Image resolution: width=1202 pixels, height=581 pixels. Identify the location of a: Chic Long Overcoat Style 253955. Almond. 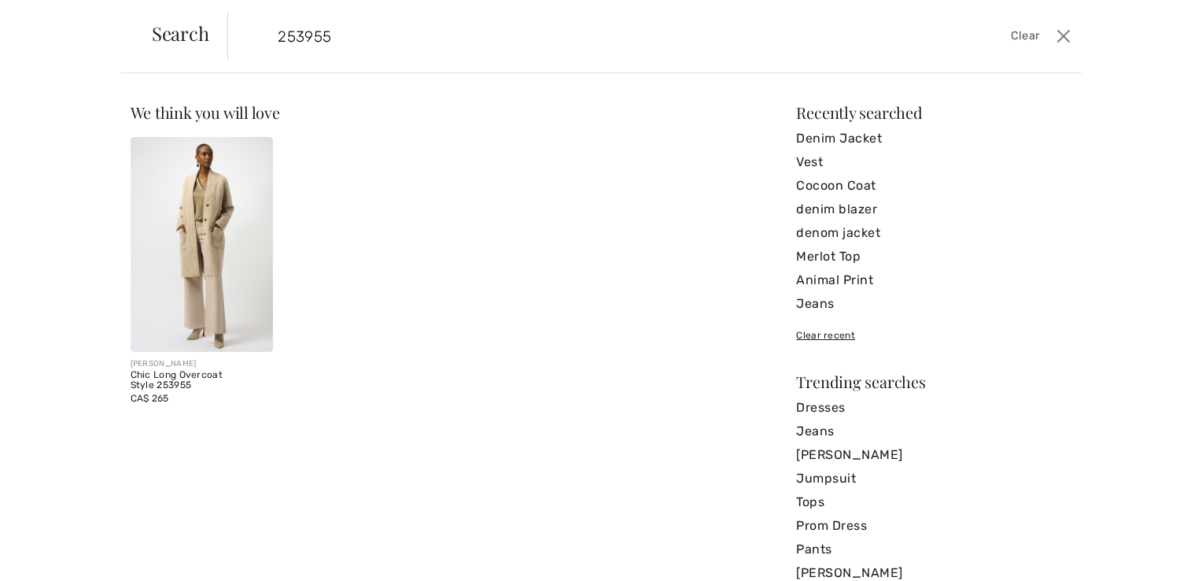
(202, 244).